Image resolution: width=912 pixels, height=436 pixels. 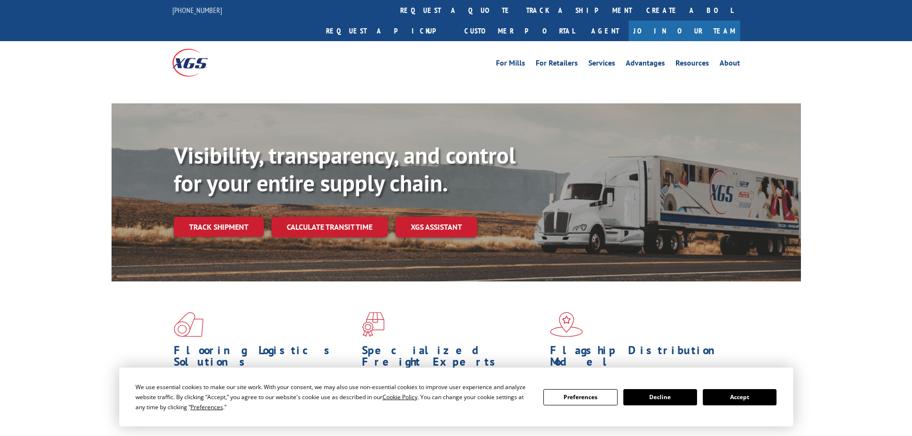 What do you see at coordinates (436, 227) in the screenshot?
I see `a: XGS ASSISTANT` at bounding box center [436, 227].